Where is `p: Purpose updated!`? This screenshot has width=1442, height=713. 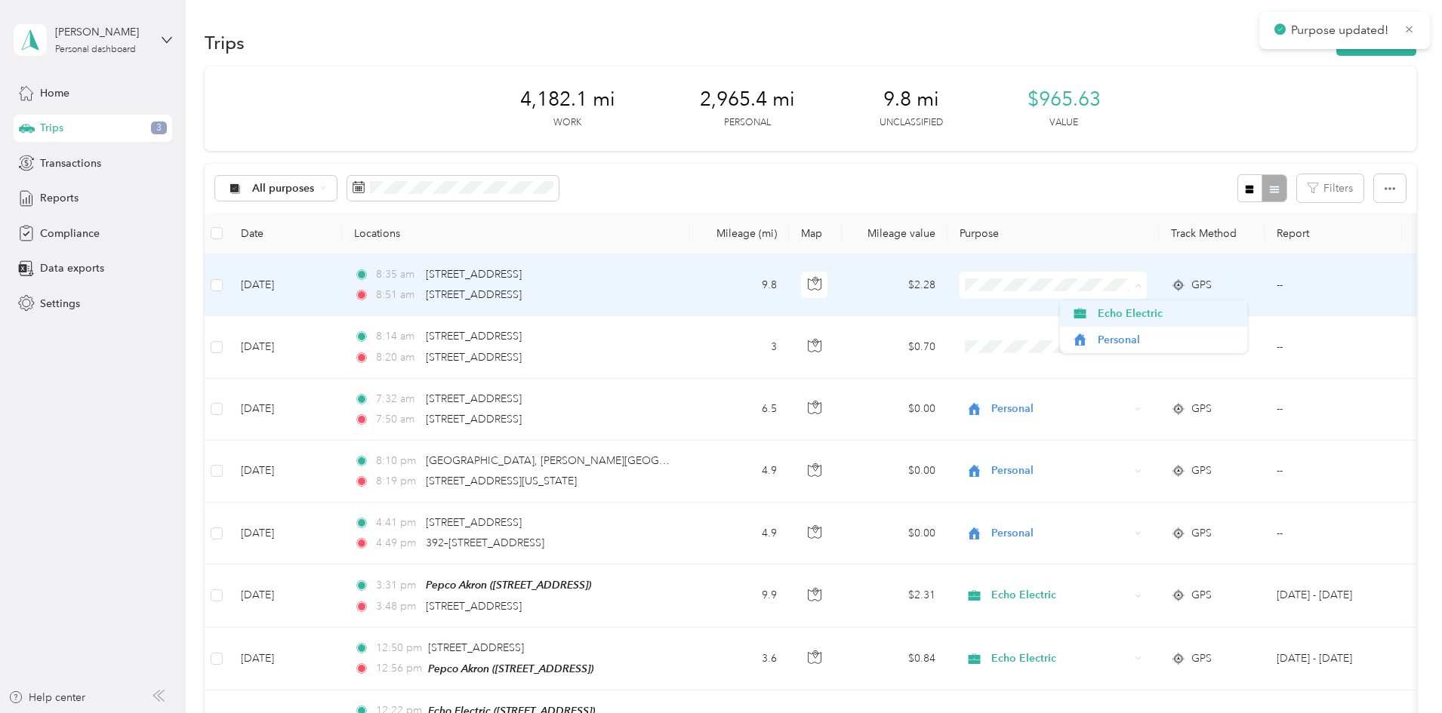 p: Purpose updated! is located at coordinates (1341, 30).